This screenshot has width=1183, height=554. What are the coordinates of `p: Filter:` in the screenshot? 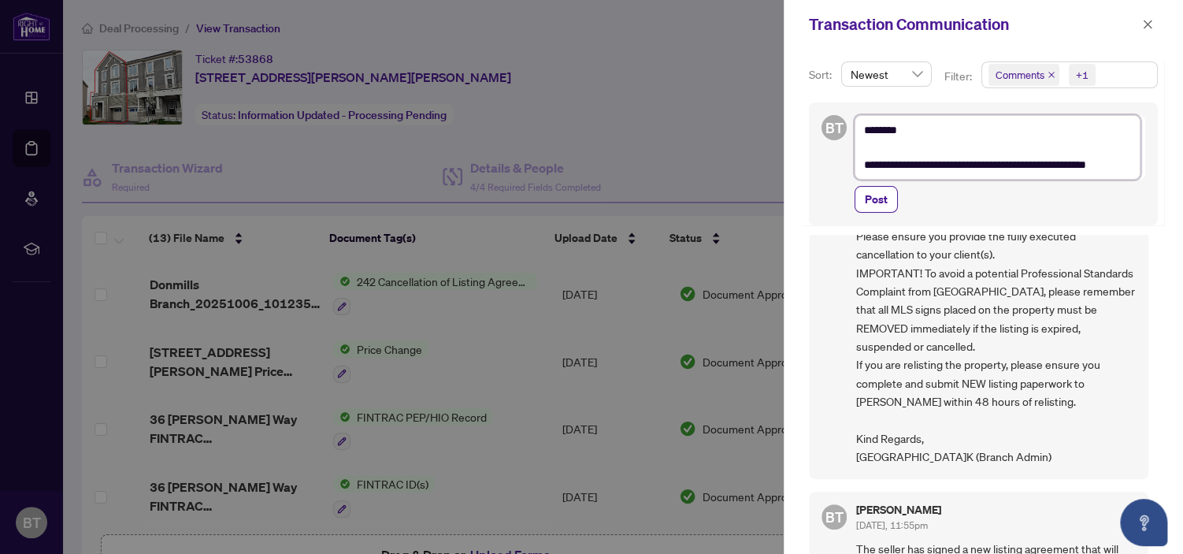 It's located at (960, 76).